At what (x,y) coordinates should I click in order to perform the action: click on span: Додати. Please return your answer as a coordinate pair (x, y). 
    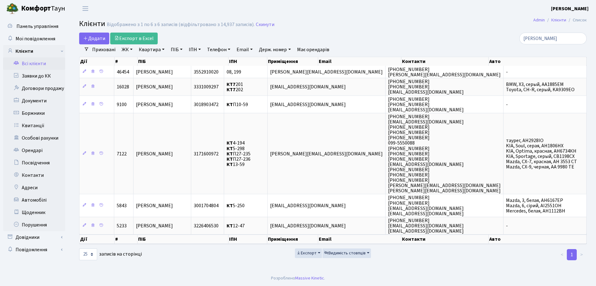
    Looking at the image, I should click on (94, 38).